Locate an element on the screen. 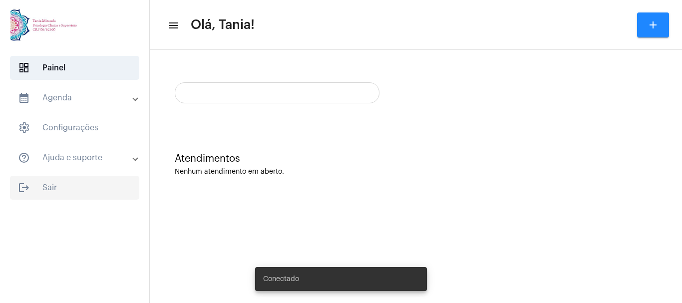 The height and width of the screenshot is (303, 682). mat-icon: add is located at coordinates (653, 25).